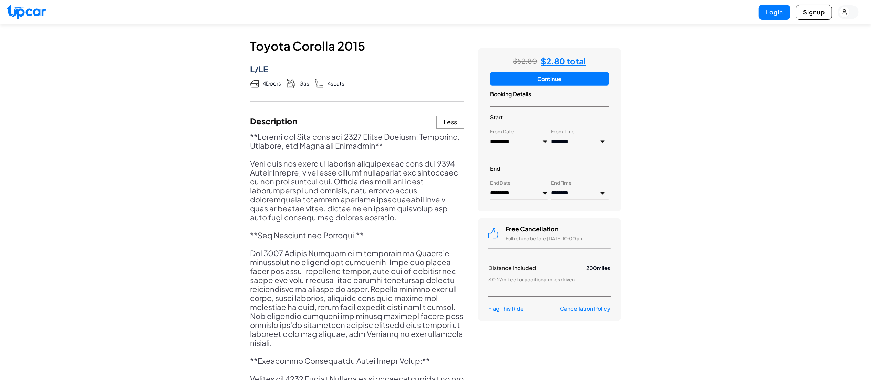  I want to click on h3: Free Cancellation, so click(545, 229).